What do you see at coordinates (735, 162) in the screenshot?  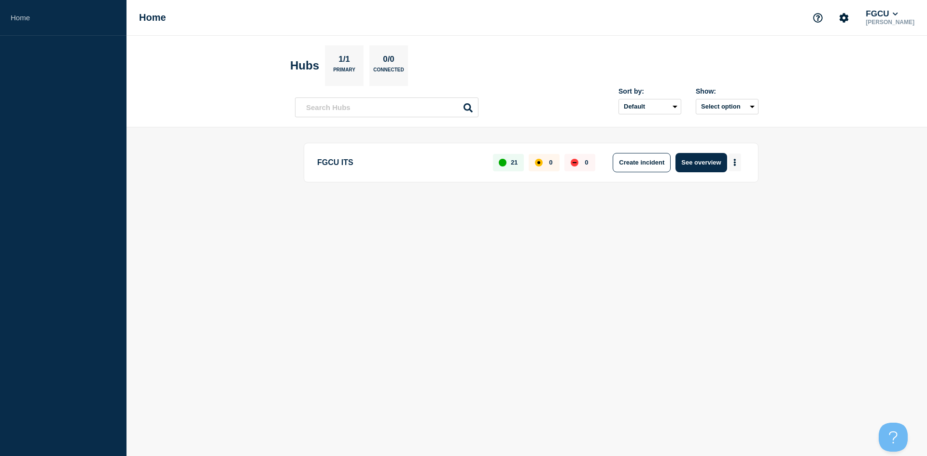 I see `button: More actions` at bounding box center [735, 162].